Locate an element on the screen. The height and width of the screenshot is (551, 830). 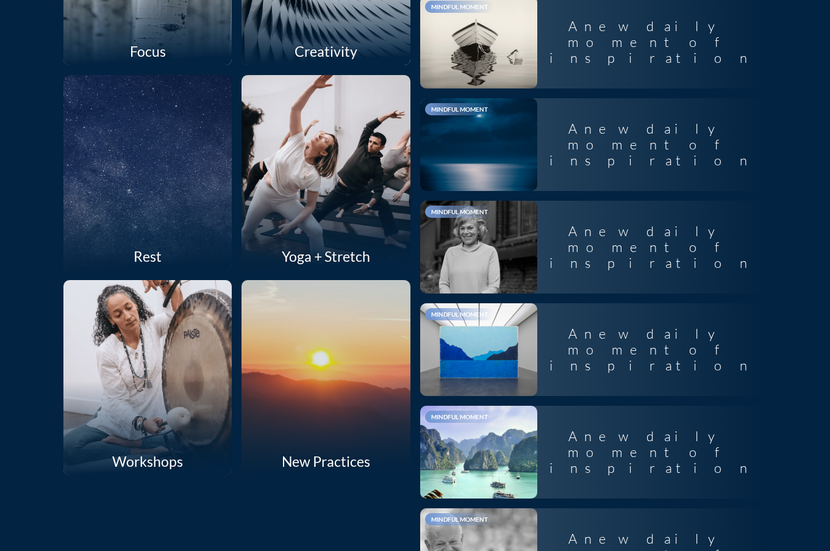
div: Creativity is located at coordinates (326, 51).